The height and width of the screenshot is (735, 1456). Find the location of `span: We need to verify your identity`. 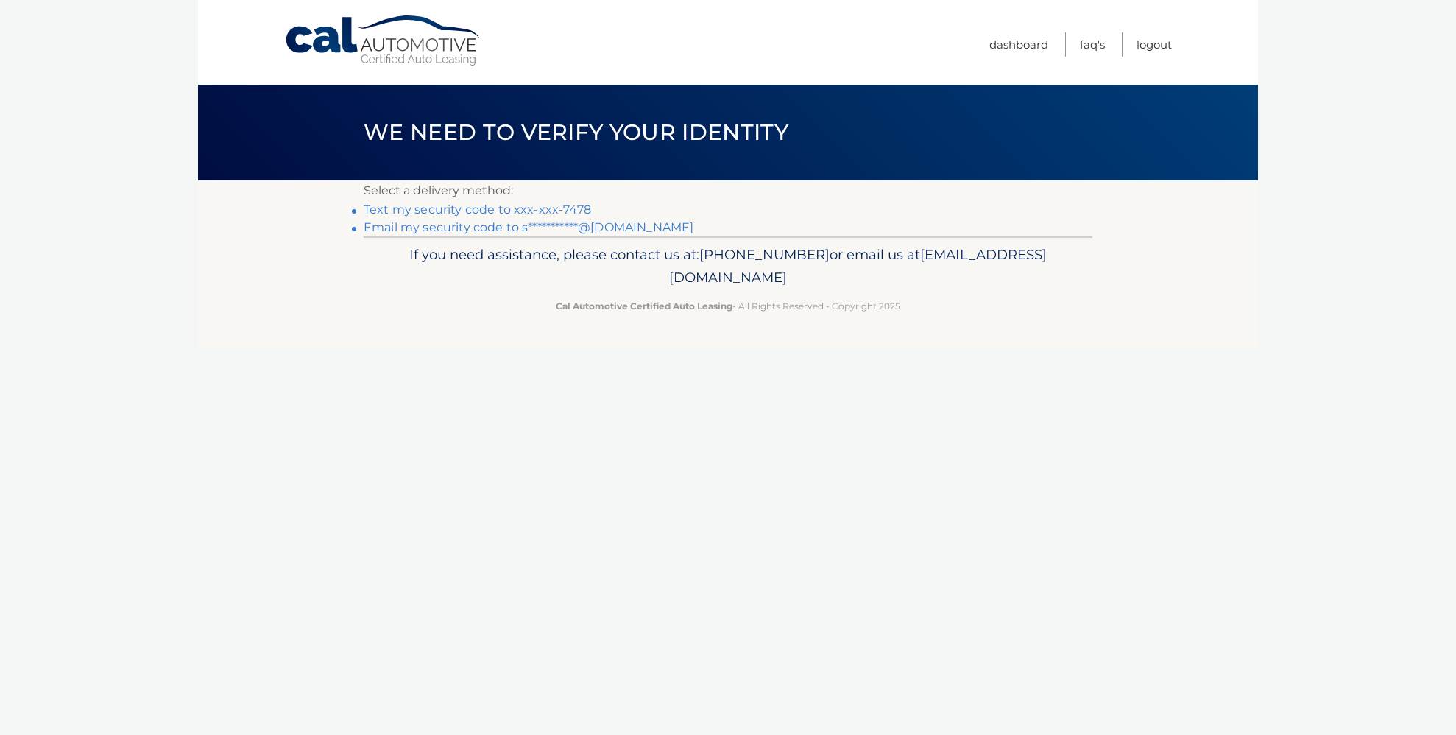

span: We need to verify your identity is located at coordinates (576, 132).